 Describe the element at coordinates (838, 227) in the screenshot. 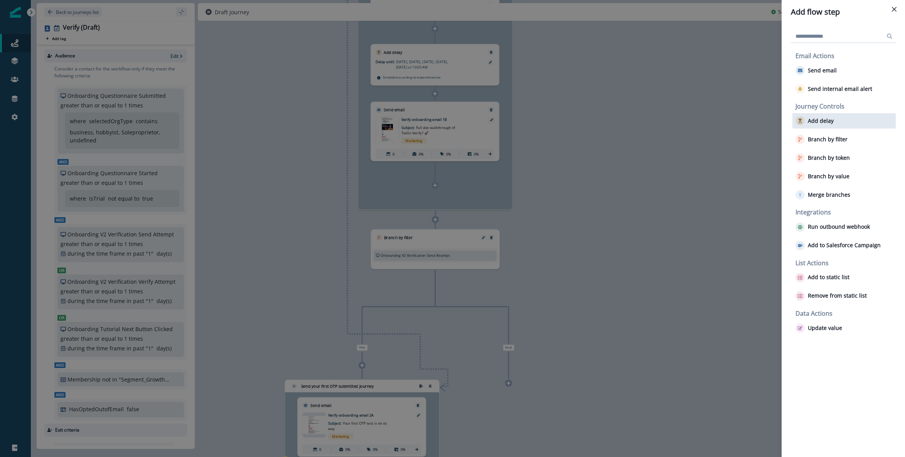

I see `p: Run outbound webhook` at that location.